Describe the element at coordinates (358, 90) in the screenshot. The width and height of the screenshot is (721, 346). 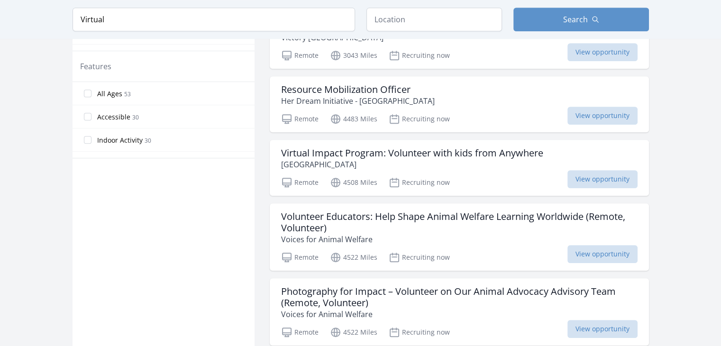
I see `h3: Resource Mobilization Officer` at that location.